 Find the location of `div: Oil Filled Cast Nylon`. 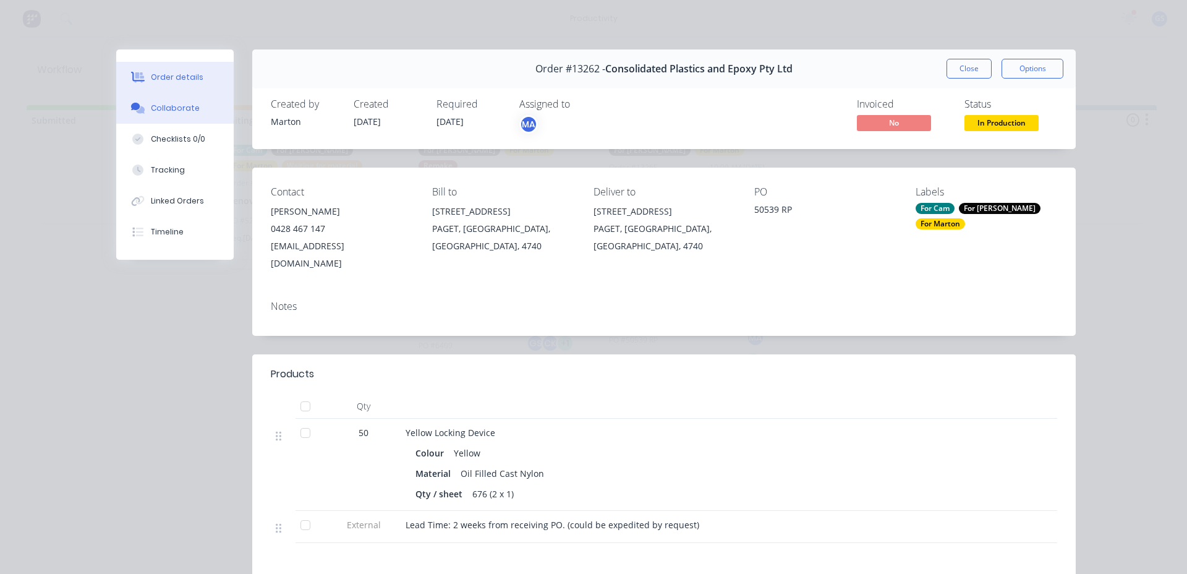

div: Oil Filled Cast Nylon is located at coordinates (502, 473).